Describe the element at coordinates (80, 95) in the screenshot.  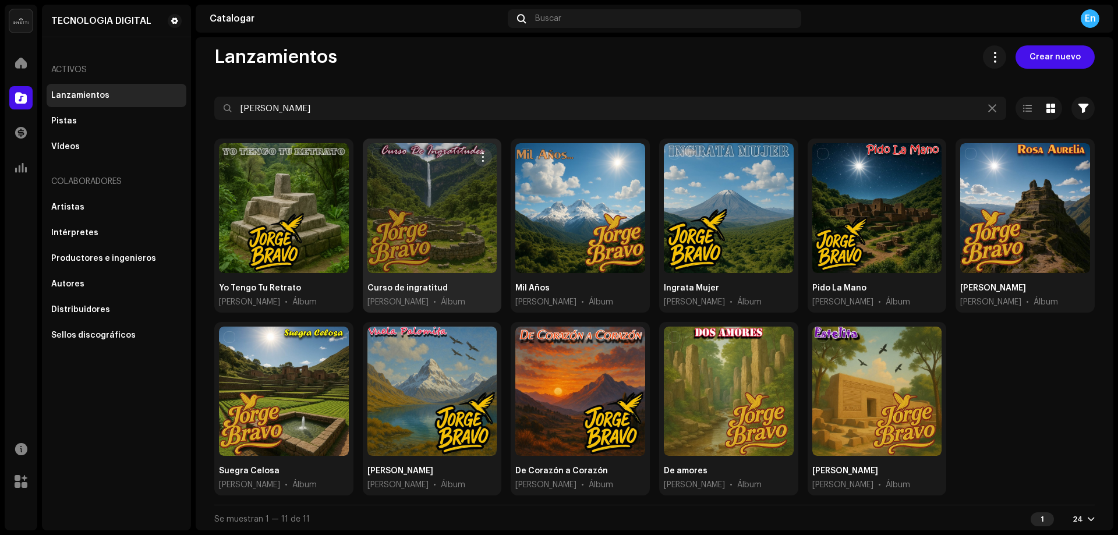
I see `div: Lanzamientos` at that location.